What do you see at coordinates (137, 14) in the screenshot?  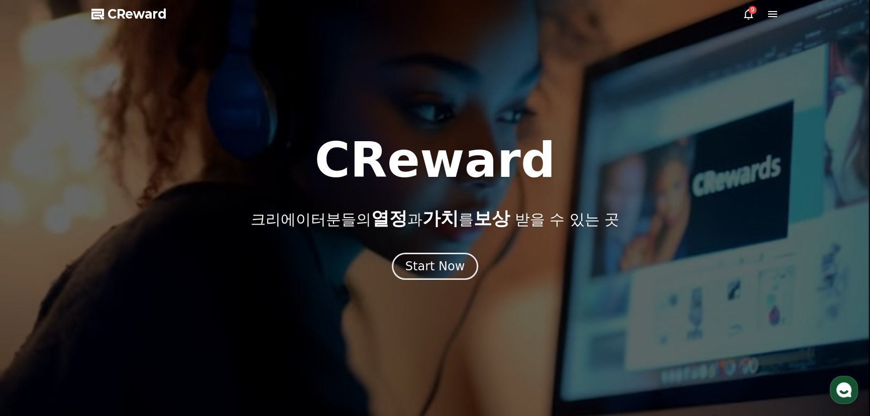 I see `span: CReward` at bounding box center [137, 14].